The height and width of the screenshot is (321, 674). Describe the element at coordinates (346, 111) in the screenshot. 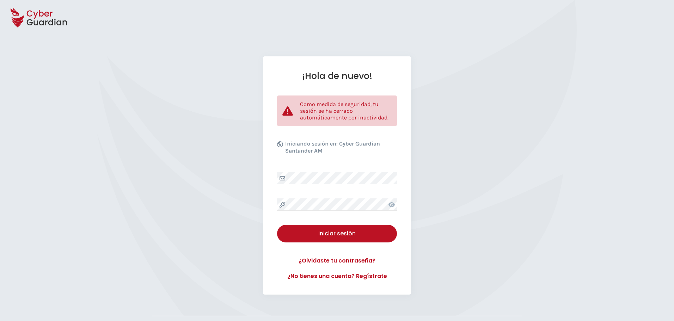

I see `p: Como medida de seguridad, tu sesión se ha cerrado automáticamente por inactividad.` at that location.